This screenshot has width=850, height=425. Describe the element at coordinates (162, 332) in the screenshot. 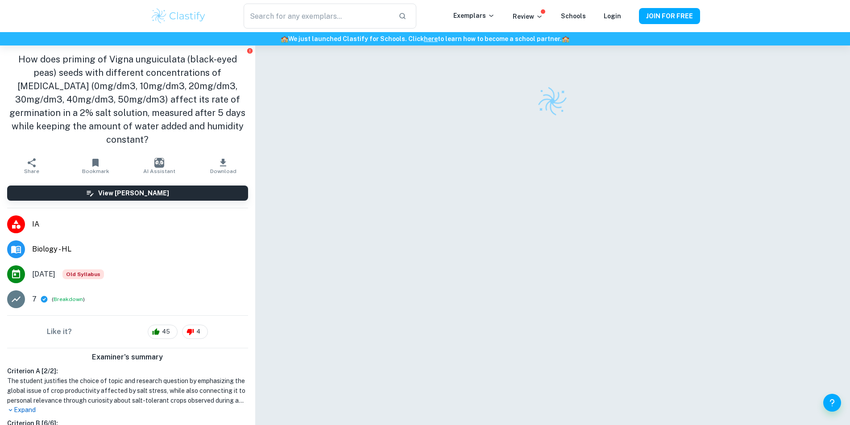

I see `div: 45` at that location.